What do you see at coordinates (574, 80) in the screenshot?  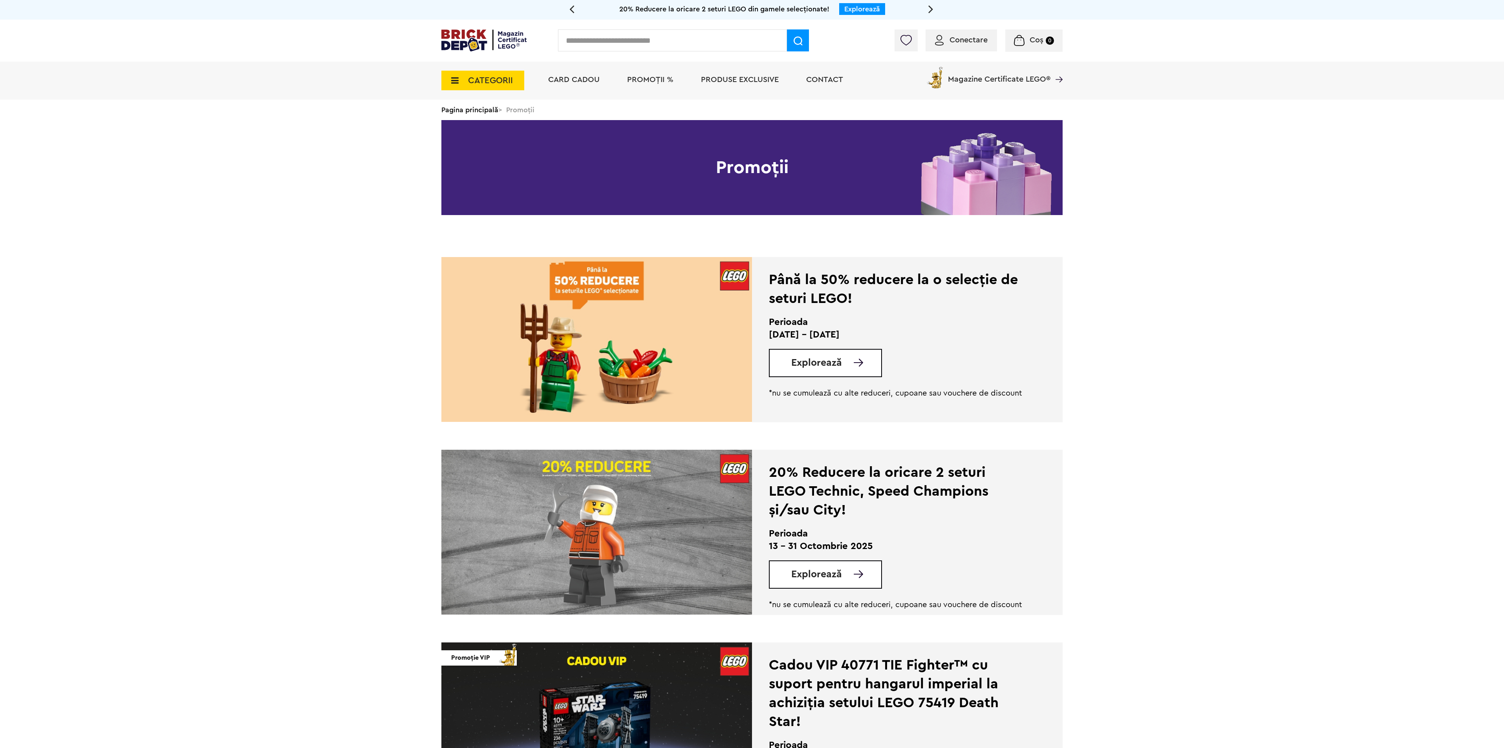 I see `span: Card Cadou` at bounding box center [574, 80].